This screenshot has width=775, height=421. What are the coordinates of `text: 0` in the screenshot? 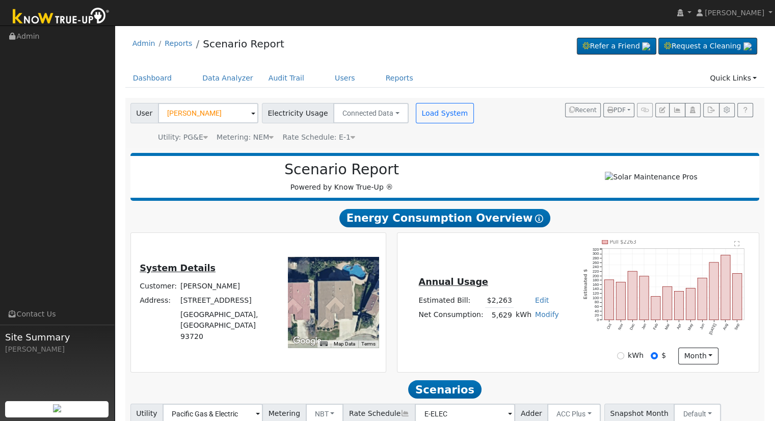 It's located at (598, 320).